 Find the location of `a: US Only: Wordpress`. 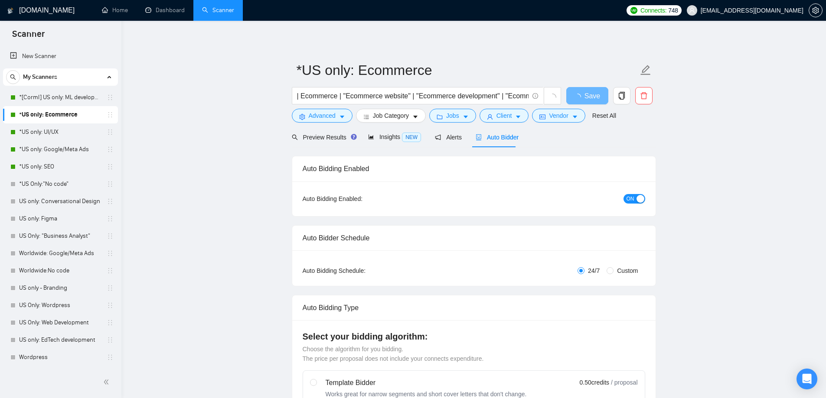

a: US Only: Wordpress is located at coordinates (60, 306).